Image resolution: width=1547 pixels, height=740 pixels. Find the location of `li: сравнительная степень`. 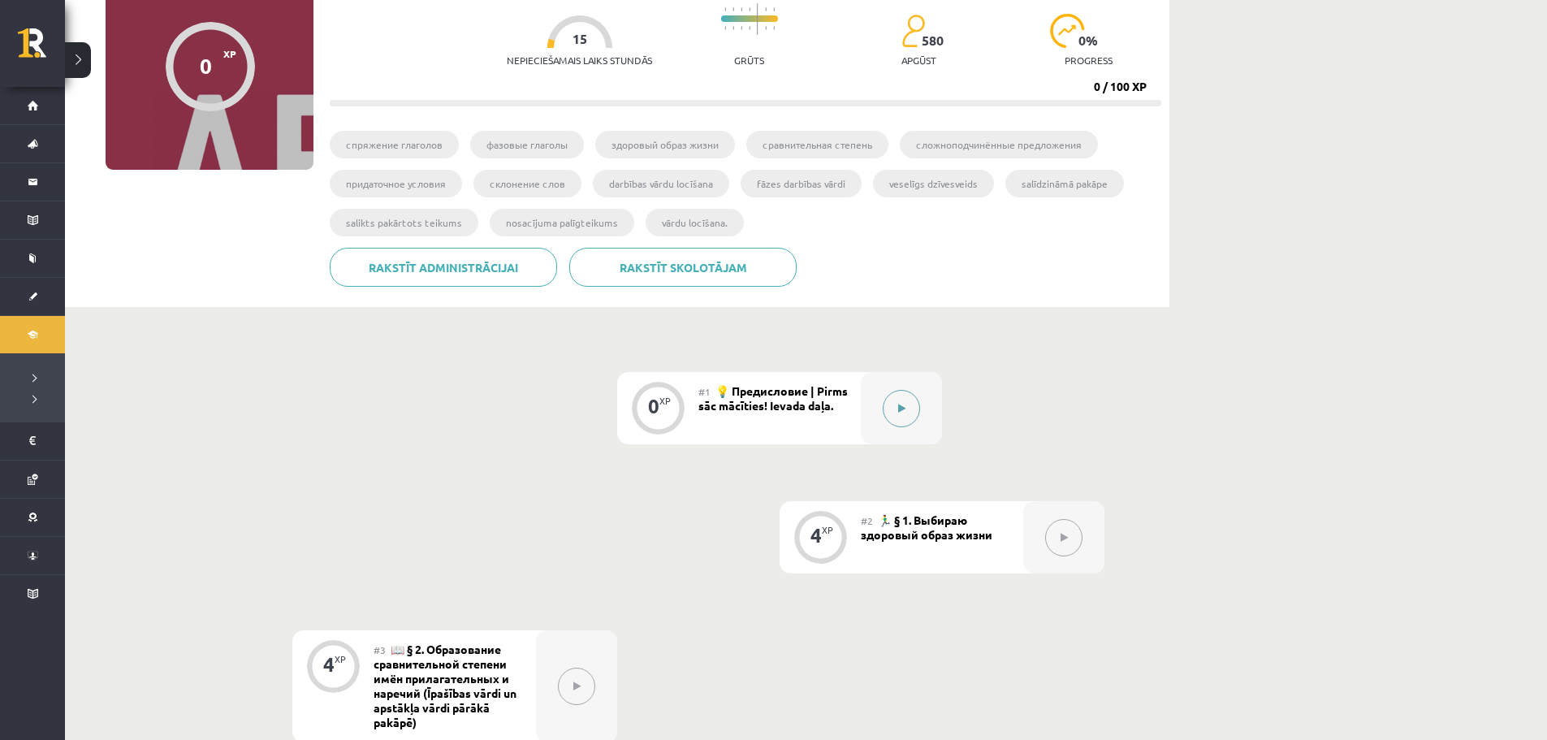

li: сравнительная степень is located at coordinates (817, 145).